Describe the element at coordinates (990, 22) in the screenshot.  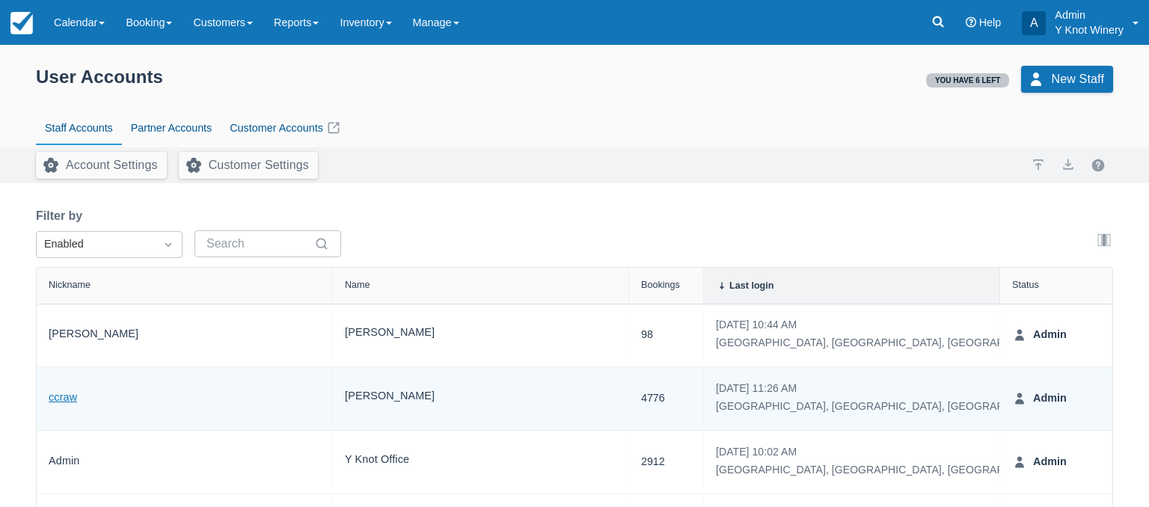
I see `span: Help` at that location.